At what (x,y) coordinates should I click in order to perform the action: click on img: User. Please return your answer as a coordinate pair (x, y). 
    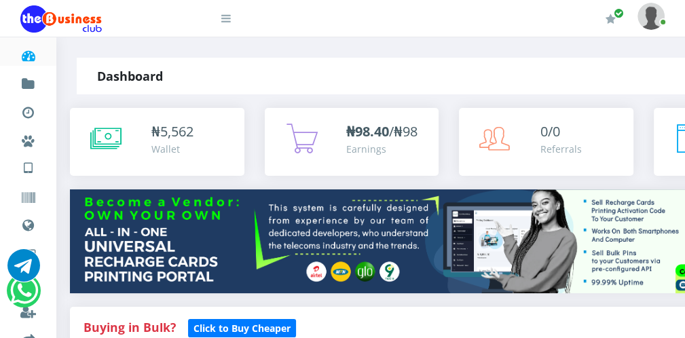
    Looking at the image, I should click on (651, 16).